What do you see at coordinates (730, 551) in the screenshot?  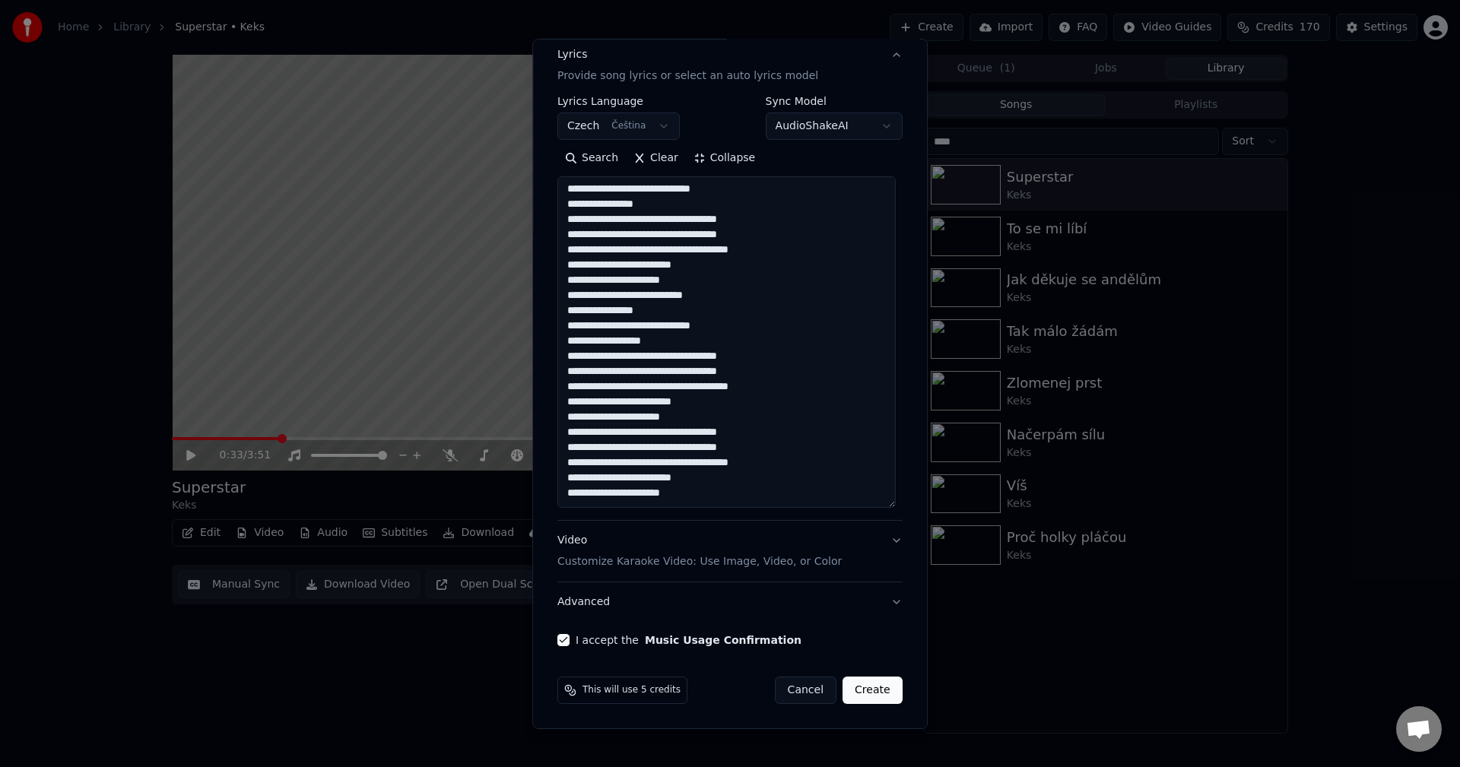 I see `button: VideoCustomize Karaoke Video: Use Image, Video, or Color` at bounding box center [730, 551].